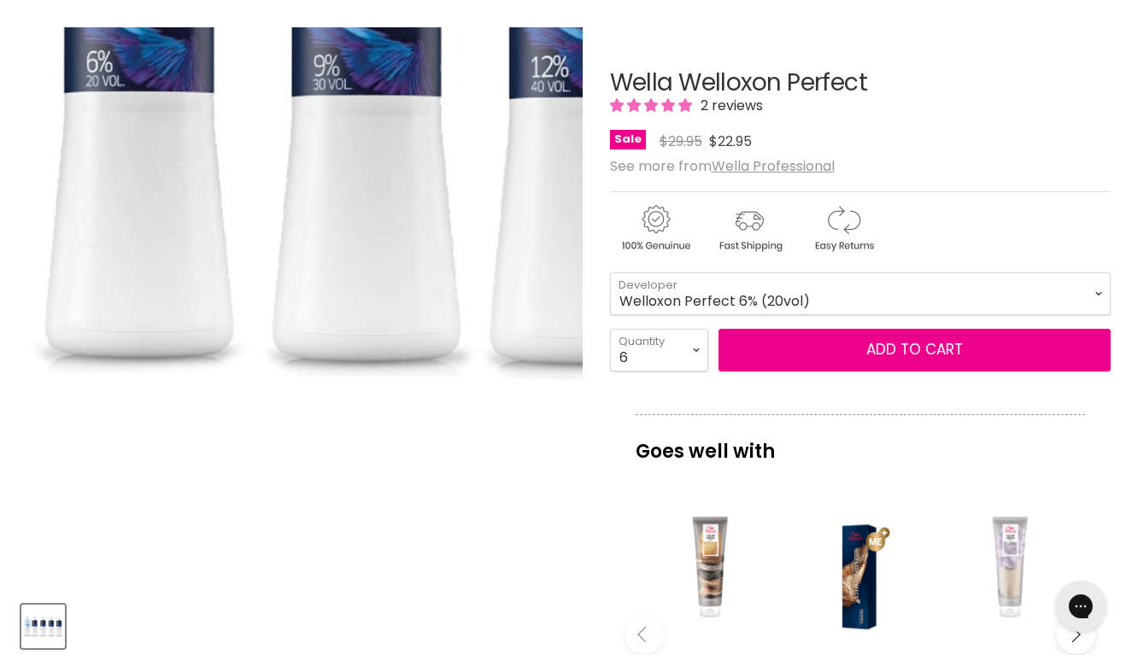 Image resolution: width=1132 pixels, height=655 pixels. What do you see at coordinates (302, 624) in the screenshot?
I see `div: Product thumbnails` at bounding box center [302, 624].